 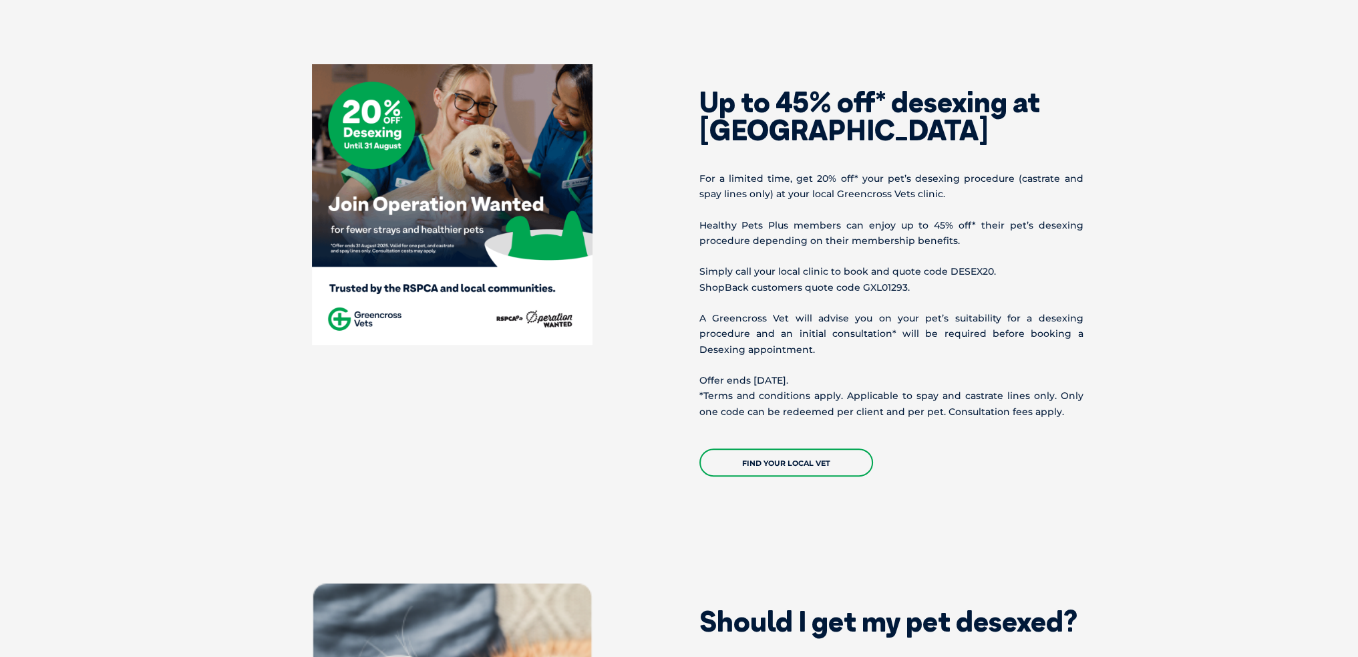 What do you see at coordinates (891, 279) in the screenshot?
I see `p: Simply call your local clinic to book and quote code DESEX20. ShopBack customers quote code GXL01...` at bounding box center [891, 279].